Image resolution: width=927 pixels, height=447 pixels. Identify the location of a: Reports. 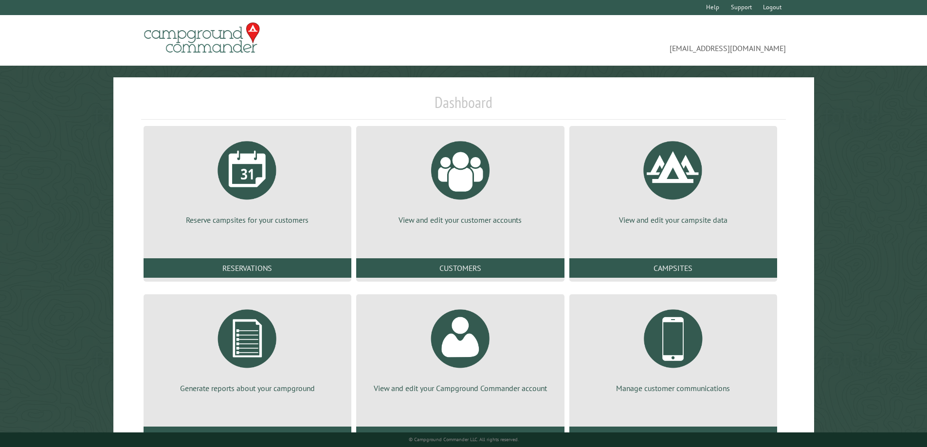
(247, 436).